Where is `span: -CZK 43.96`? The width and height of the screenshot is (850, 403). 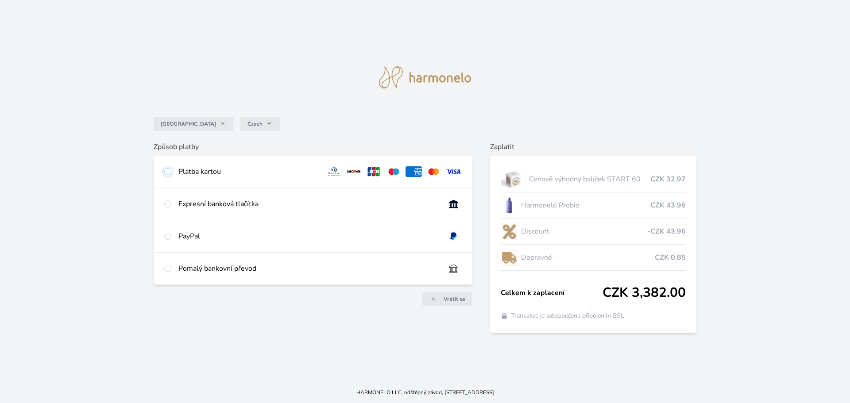 span: -CZK 43.96 is located at coordinates (666, 232).